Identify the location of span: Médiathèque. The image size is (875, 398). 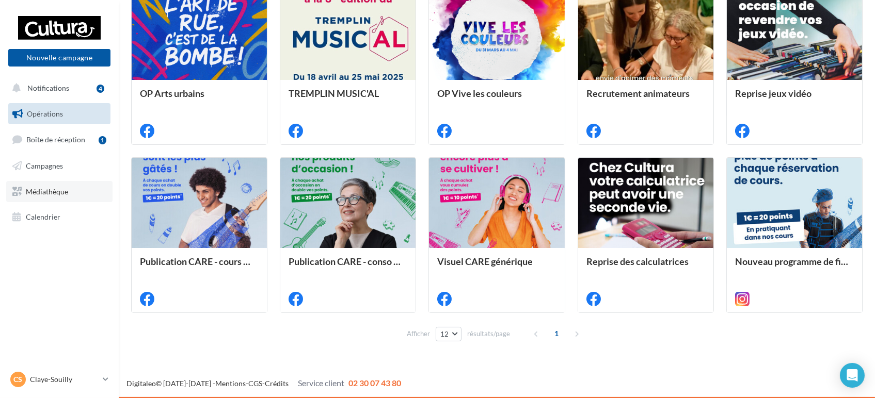
(47, 191).